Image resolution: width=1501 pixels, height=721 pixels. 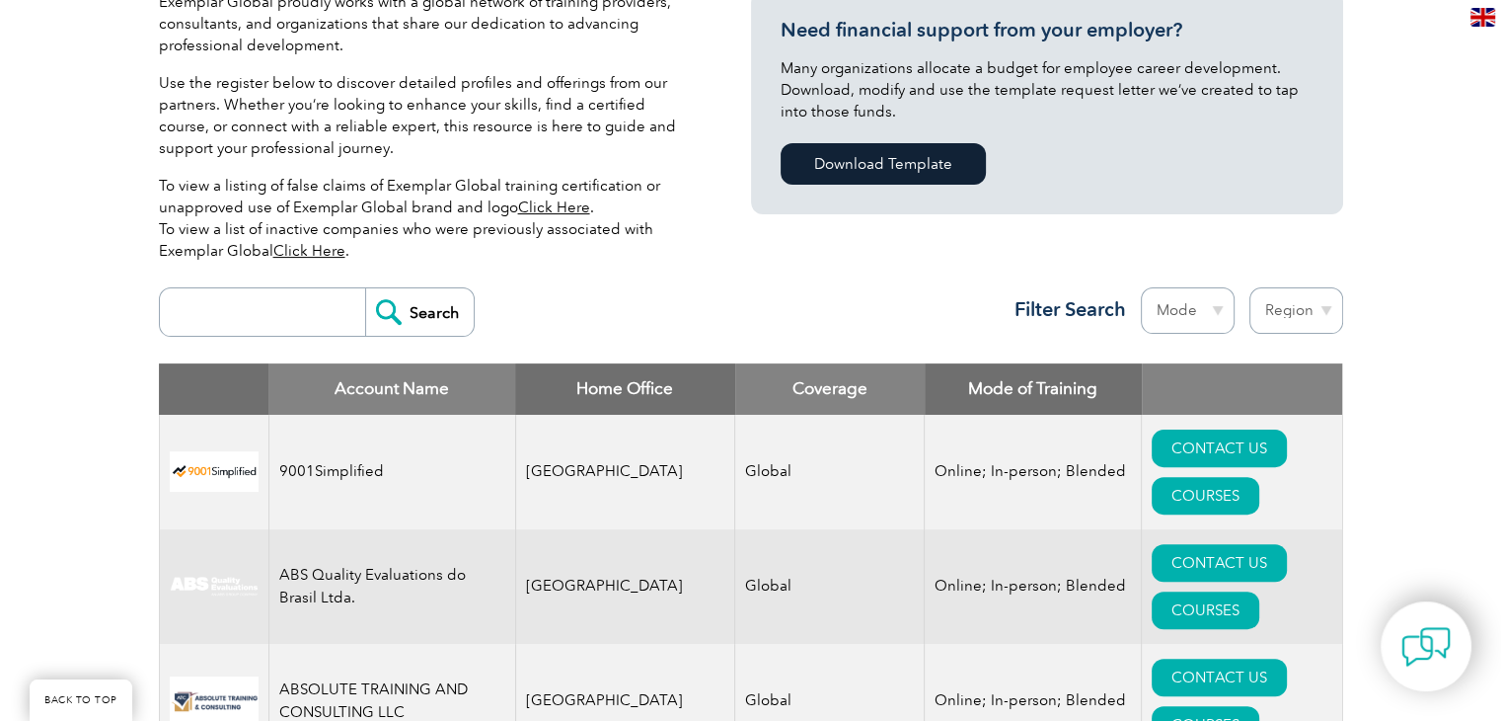 What do you see at coordinates (625, 389) in the screenshot?
I see `th: Home Office: activate to sort column ascending` at bounding box center [625, 389].